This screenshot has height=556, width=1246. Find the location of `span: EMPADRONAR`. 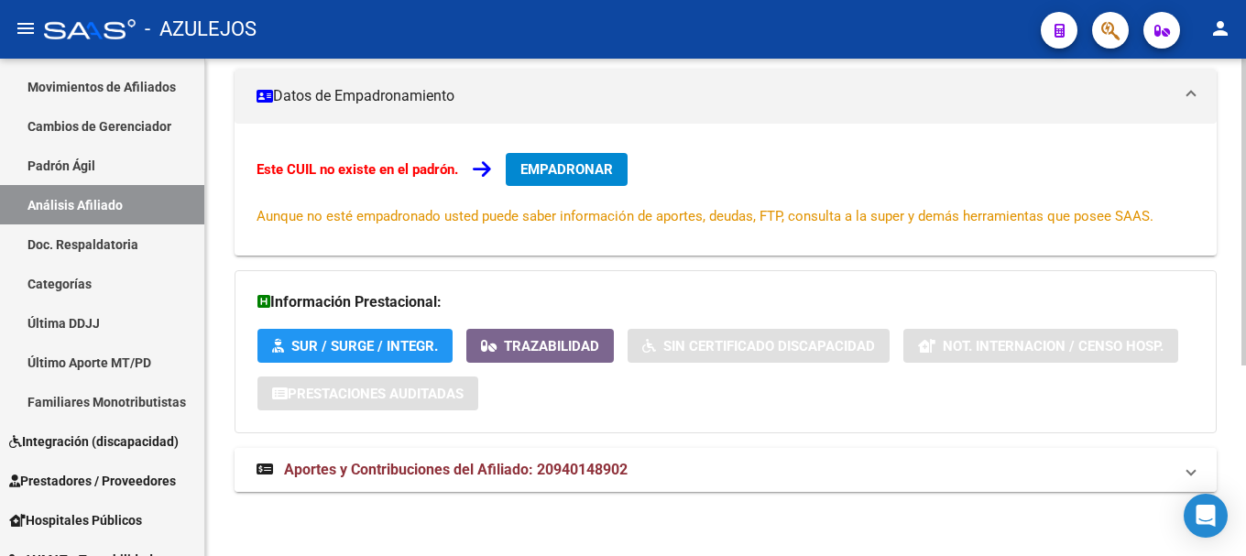

span: EMPADRONAR is located at coordinates (566, 169).